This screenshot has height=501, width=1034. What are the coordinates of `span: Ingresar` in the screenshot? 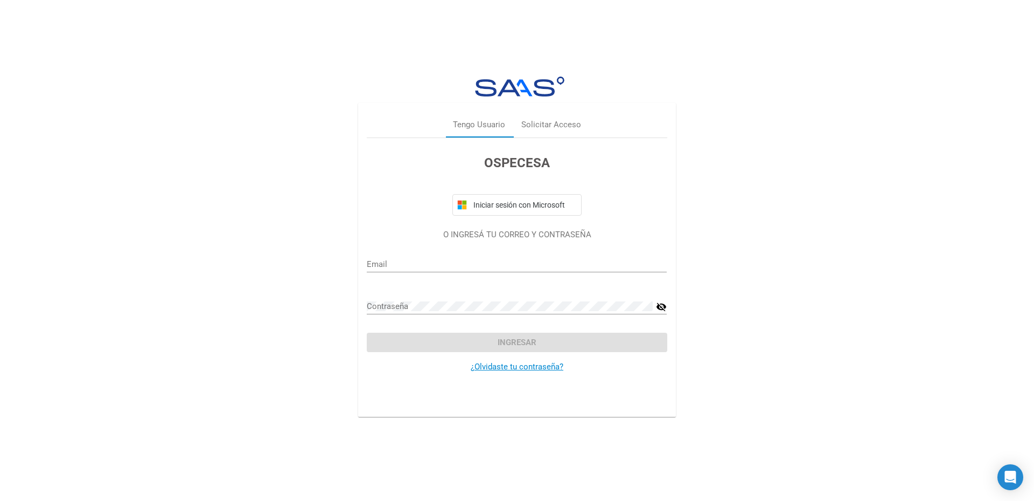 It's located at (517, 342).